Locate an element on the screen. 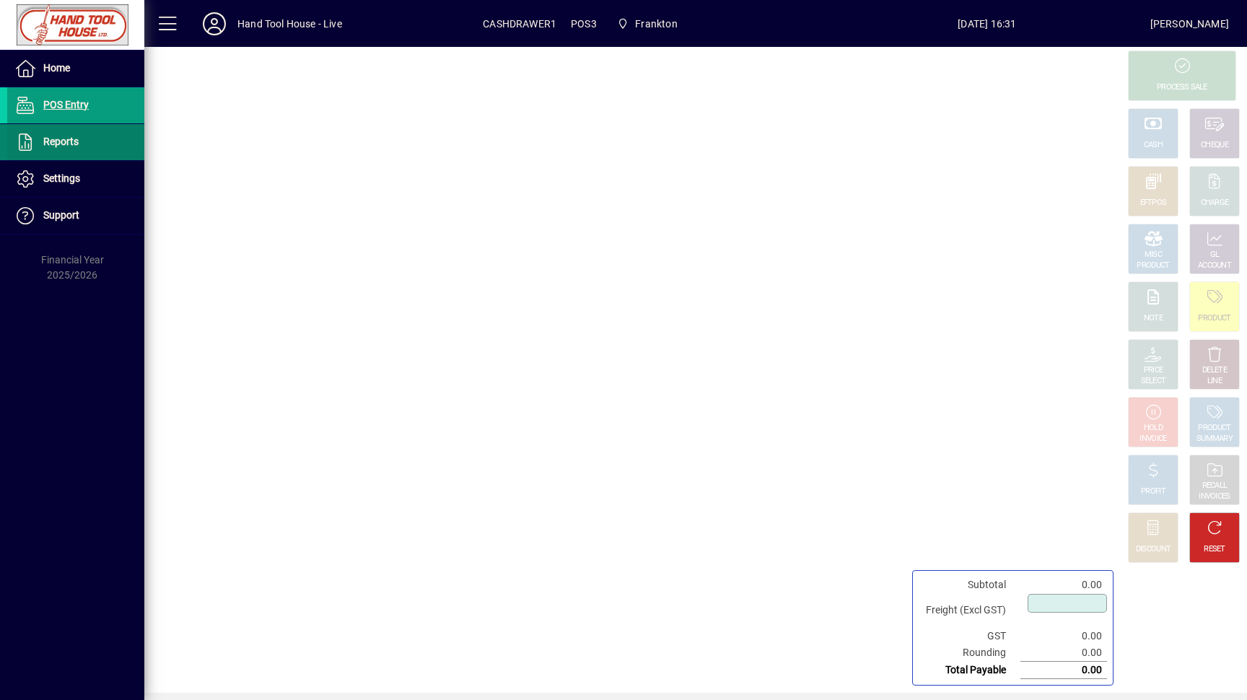 The image size is (1247, 700). span: Home is located at coordinates (56, 68).